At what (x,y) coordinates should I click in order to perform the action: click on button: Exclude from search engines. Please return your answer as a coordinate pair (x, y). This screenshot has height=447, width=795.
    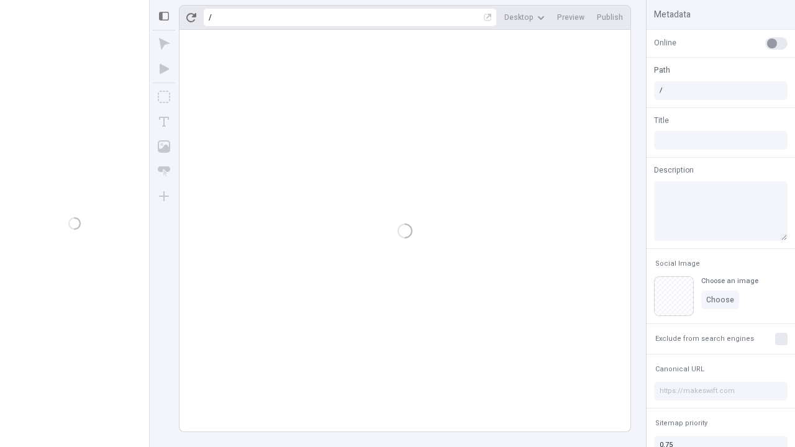
    Looking at the image, I should click on (705, 339).